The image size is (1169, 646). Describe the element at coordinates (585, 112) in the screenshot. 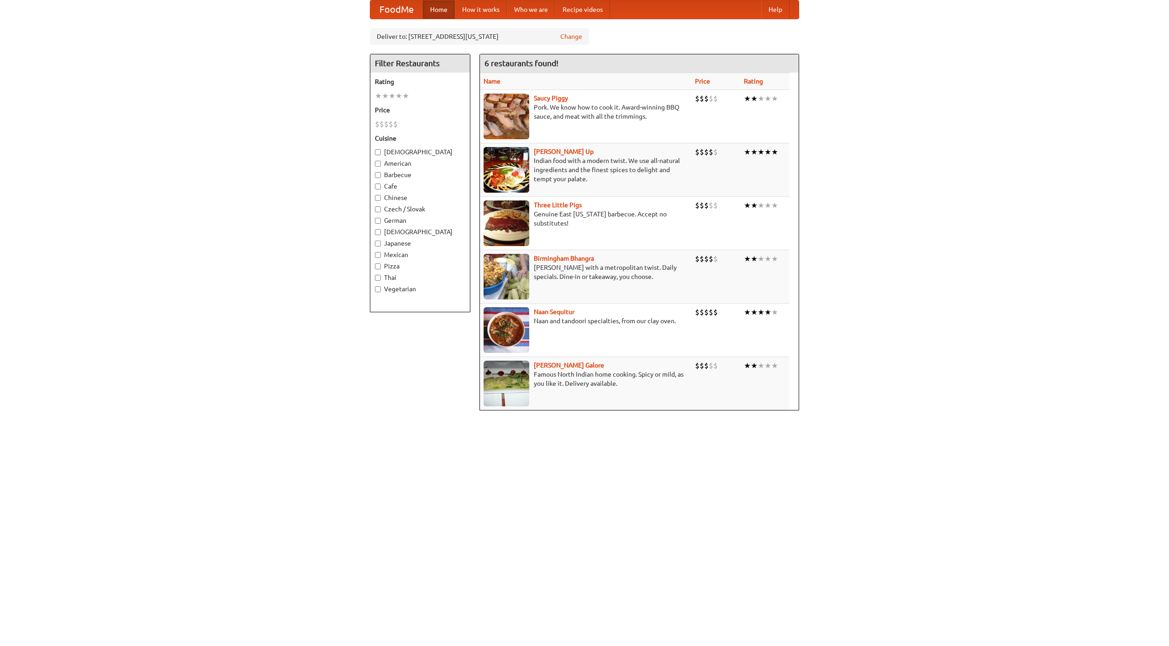

I see `p: Pork. We know how to cook it. Award-winning BBQ sauce, and meat with all the trimmings.` at that location.